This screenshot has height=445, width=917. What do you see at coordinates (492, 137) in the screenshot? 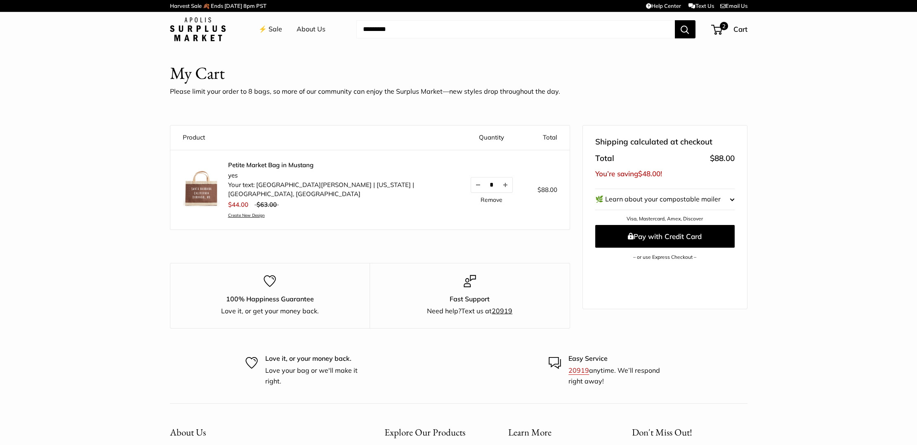
I see `th: Quantity` at bounding box center [492, 137].